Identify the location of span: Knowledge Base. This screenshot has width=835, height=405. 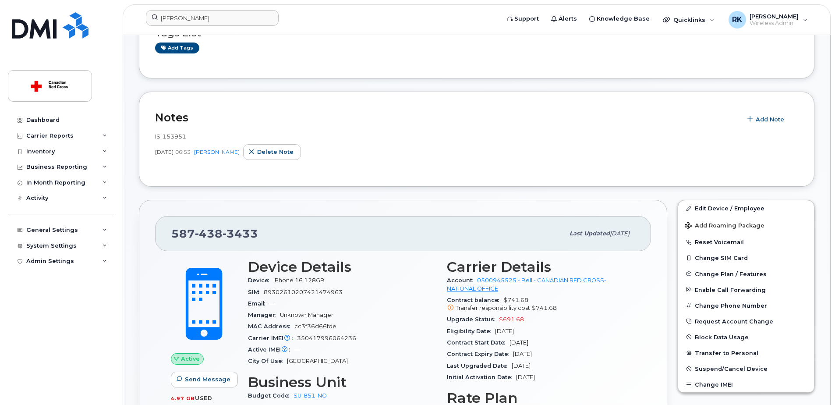
(623, 19).